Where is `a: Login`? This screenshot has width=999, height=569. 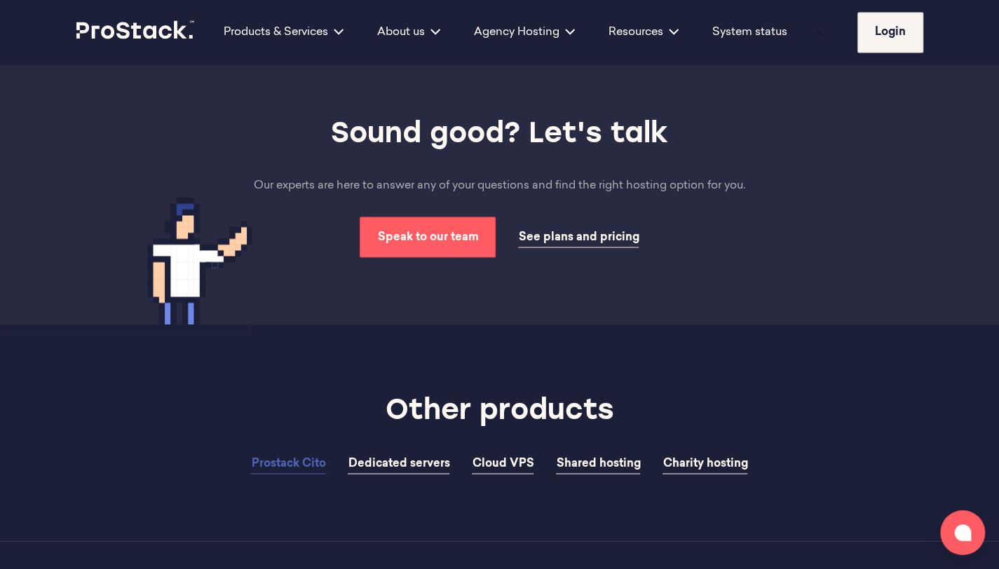
a: Login is located at coordinates (891, 32).